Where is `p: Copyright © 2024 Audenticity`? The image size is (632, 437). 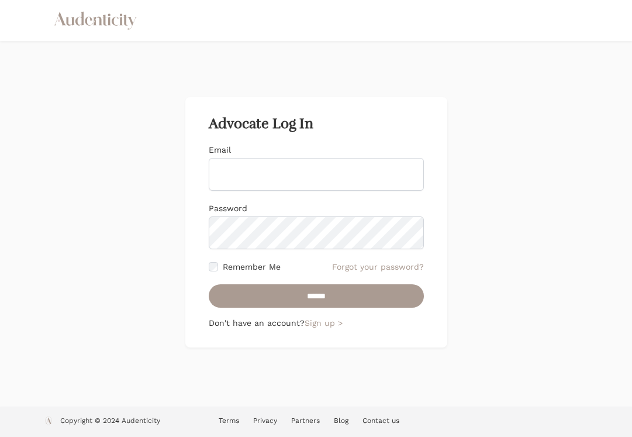
p: Copyright © 2024 Audenticity is located at coordinates (110, 422).